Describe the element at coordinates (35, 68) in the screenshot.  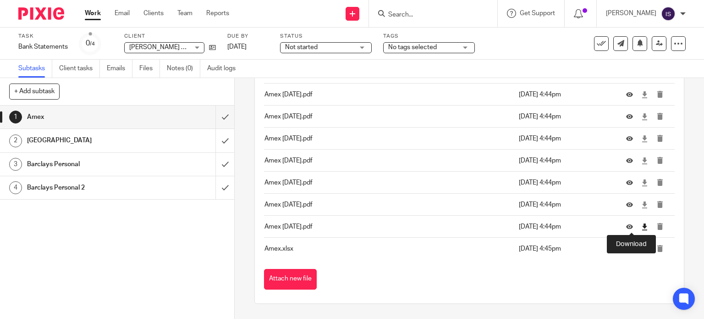
I see `a: Subtasks` at that location.